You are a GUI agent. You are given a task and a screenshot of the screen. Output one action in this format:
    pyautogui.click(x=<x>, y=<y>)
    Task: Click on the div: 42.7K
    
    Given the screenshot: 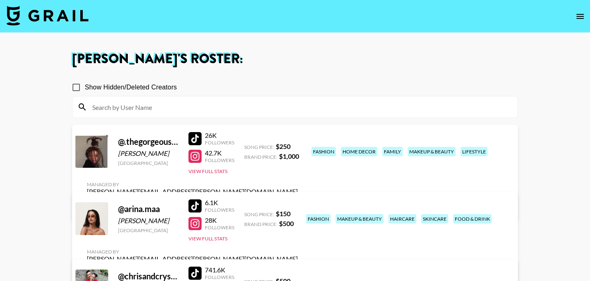 What is the action you would take?
    pyautogui.click(x=220, y=153)
    